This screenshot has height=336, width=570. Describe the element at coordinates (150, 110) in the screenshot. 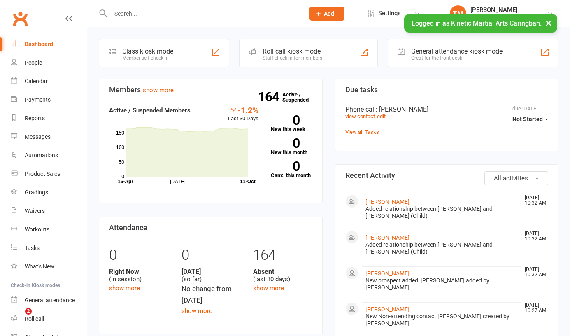

I see `strong: Active / Suspended Members` at that location.